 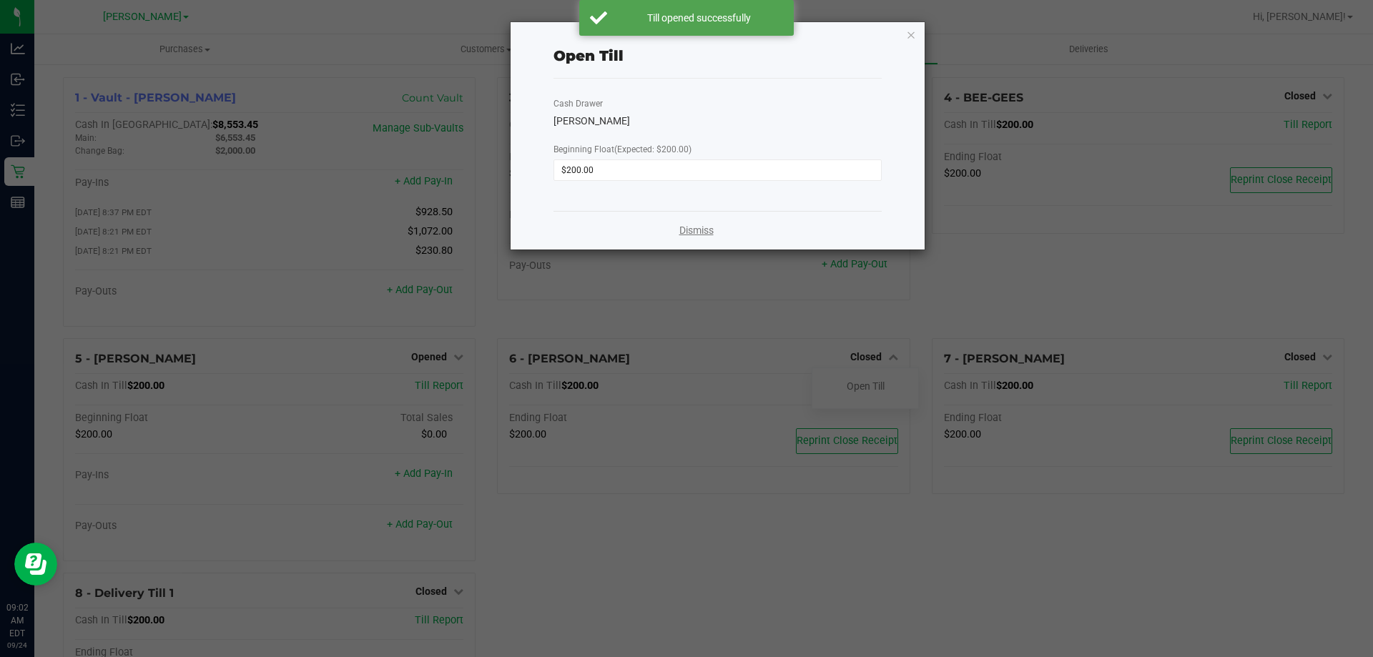 I want to click on div: Open Till, so click(x=589, y=56).